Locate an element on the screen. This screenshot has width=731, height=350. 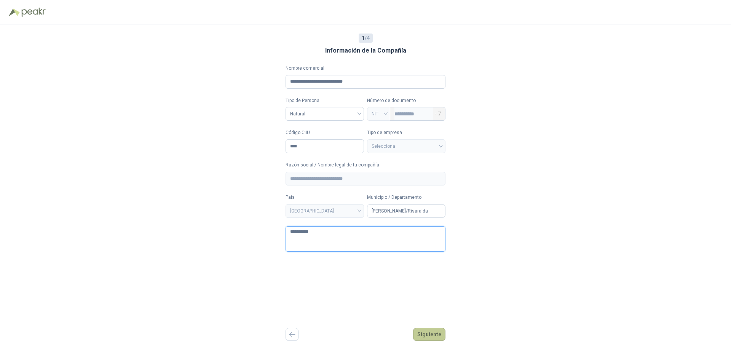
h3: Información de la Compañía is located at coordinates (366, 51).